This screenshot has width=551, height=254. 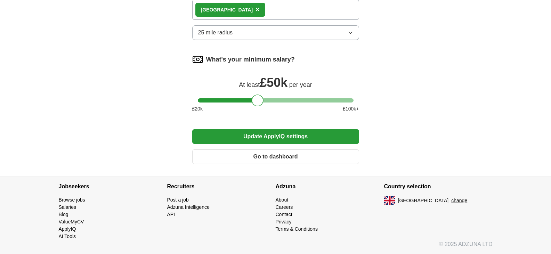 I want to click on button: Go to dashboard, so click(x=276, y=157).